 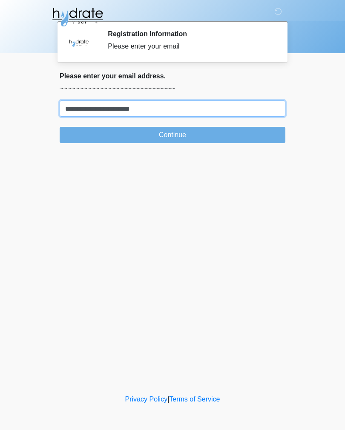 I want to click on div: Please enter your email, so click(x=190, y=46).